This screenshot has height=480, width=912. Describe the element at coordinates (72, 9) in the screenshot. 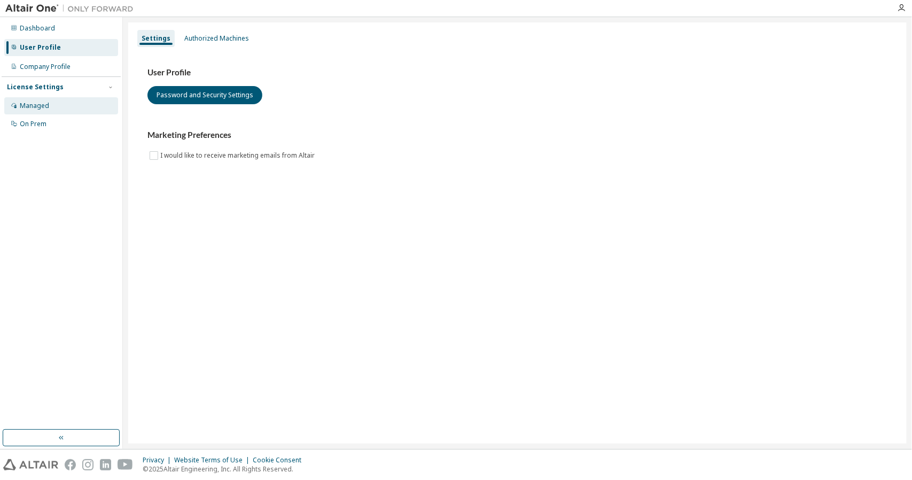

I see `img: Altair One` at that location.